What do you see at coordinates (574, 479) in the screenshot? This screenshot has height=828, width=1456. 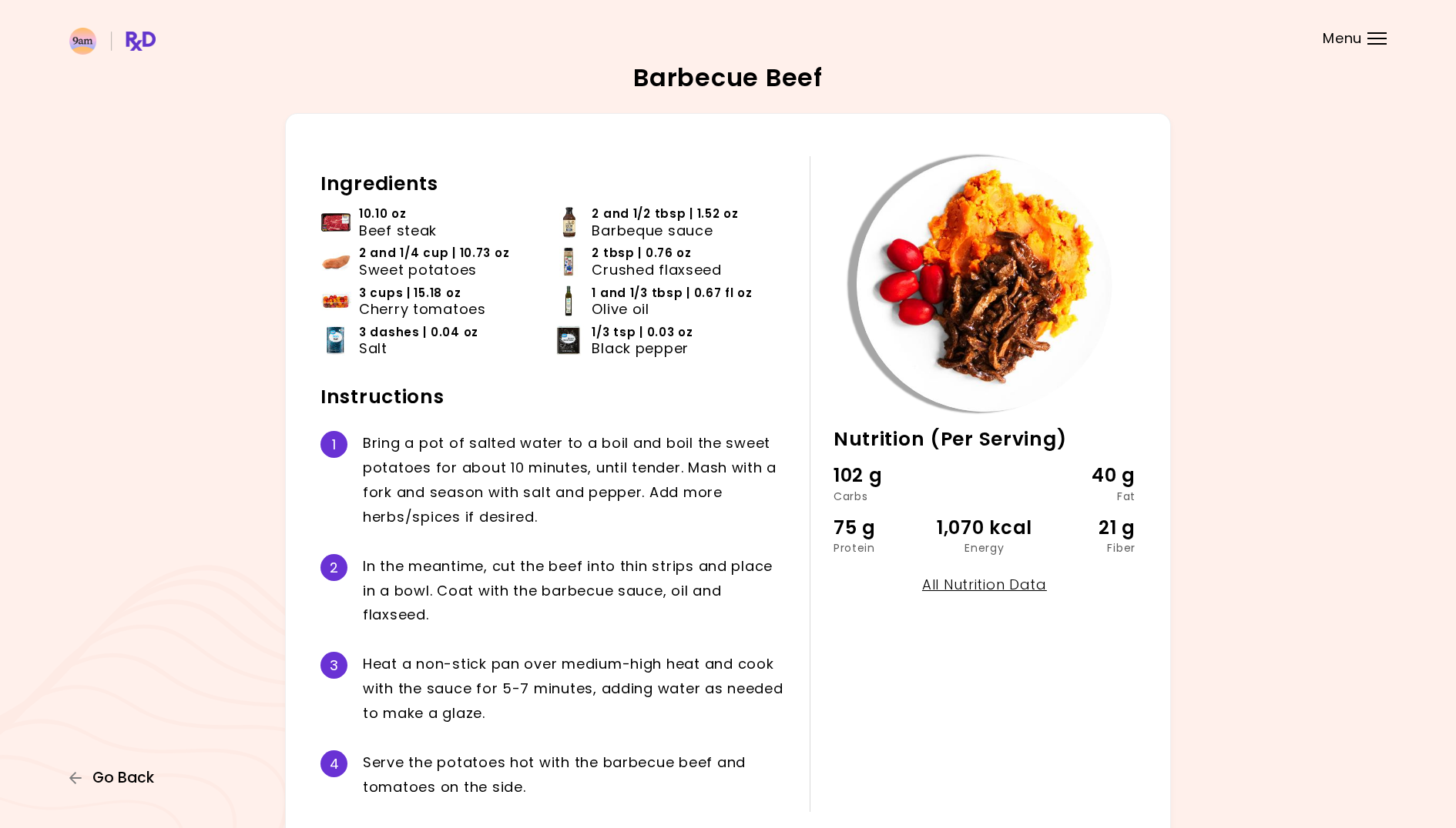 I see `div: B r i n g a p o t o f s a l t e d w a t e r t o a b o i l a n d b o i l t h e s w e e t p o t a t...` at bounding box center [574, 479].